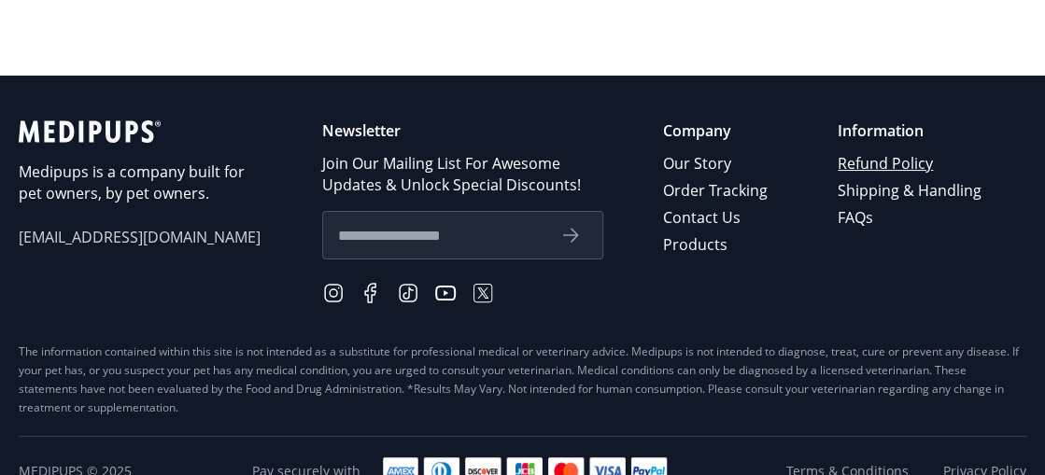  Describe the element at coordinates (140, 183) in the screenshot. I see `p: Medipups is a company built for pet owners, by pet owners.` at that location.